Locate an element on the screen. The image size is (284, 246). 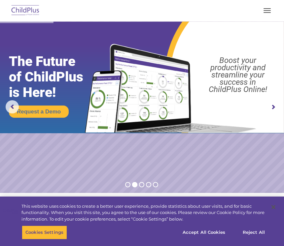
button: Reject All is located at coordinates (253, 233).